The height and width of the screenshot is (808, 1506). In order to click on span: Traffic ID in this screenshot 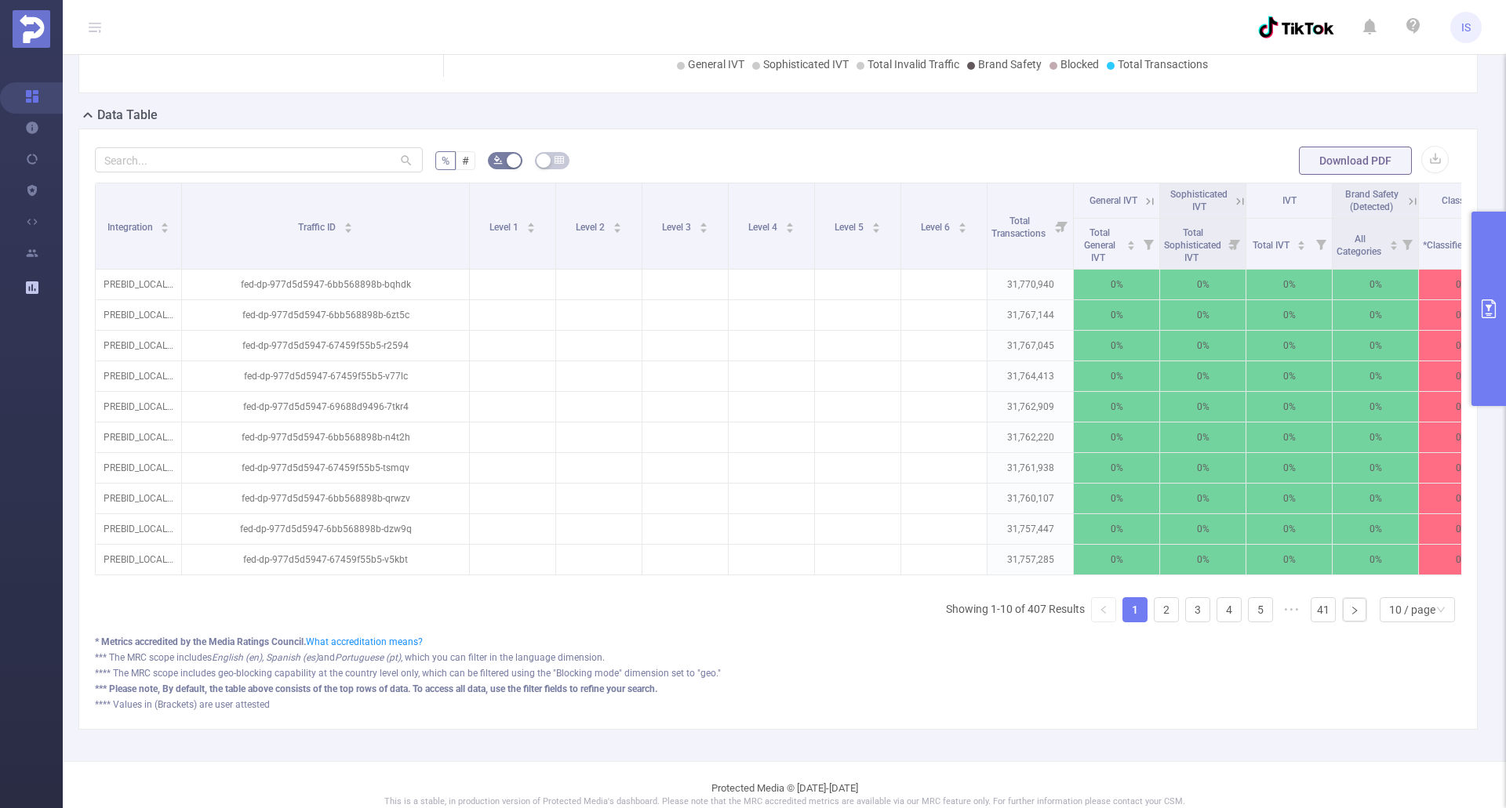, I will do `click(318, 227)`.